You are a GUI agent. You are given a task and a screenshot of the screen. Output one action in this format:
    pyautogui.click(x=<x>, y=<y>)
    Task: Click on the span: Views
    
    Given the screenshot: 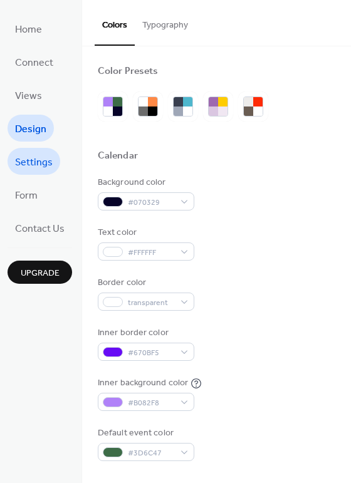 What is the action you would take?
    pyautogui.click(x=28, y=96)
    